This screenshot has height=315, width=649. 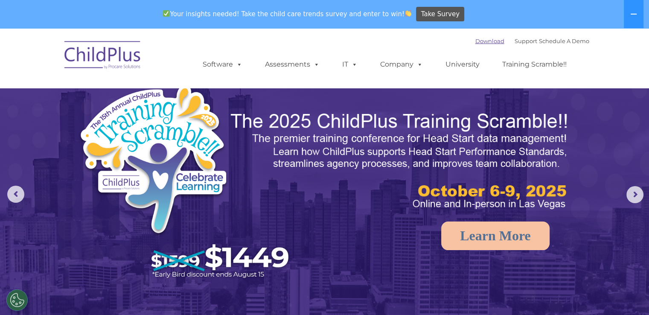 What do you see at coordinates (17, 300) in the screenshot?
I see `button: Cookies Settings` at bounding box center [17, 300].